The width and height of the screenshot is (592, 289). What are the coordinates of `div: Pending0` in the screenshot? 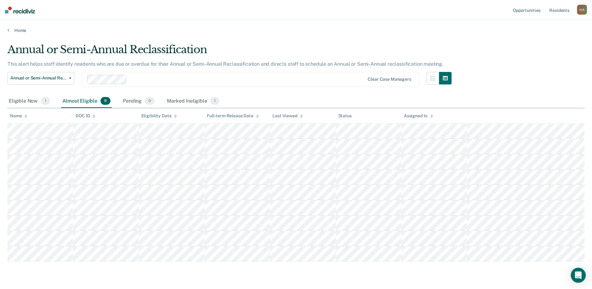 It's located at (139, 101).